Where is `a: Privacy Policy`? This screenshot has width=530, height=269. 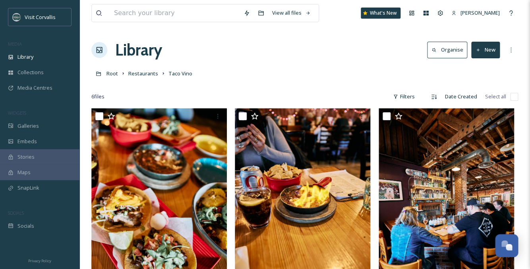
a: Privacy Policy is located at coordinates (40, 261).